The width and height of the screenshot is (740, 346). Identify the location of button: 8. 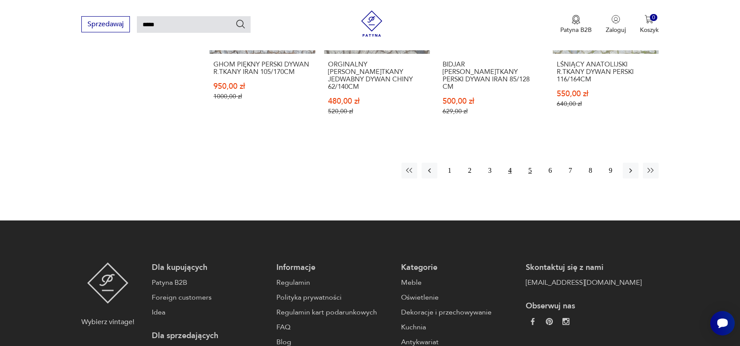
(590, 171).